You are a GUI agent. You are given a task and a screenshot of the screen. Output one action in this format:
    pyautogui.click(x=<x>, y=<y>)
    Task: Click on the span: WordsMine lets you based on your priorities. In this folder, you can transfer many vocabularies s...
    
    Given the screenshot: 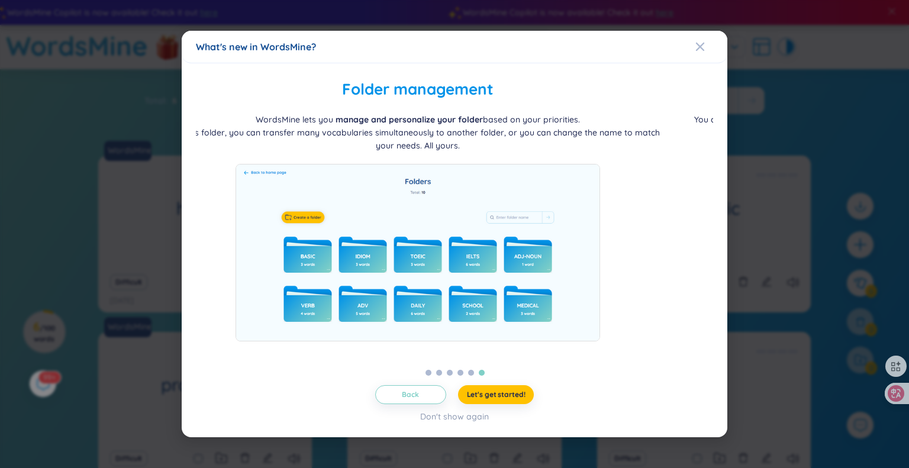 What is the action you would take?
    pyautogui.click(x=418, y=133)
    